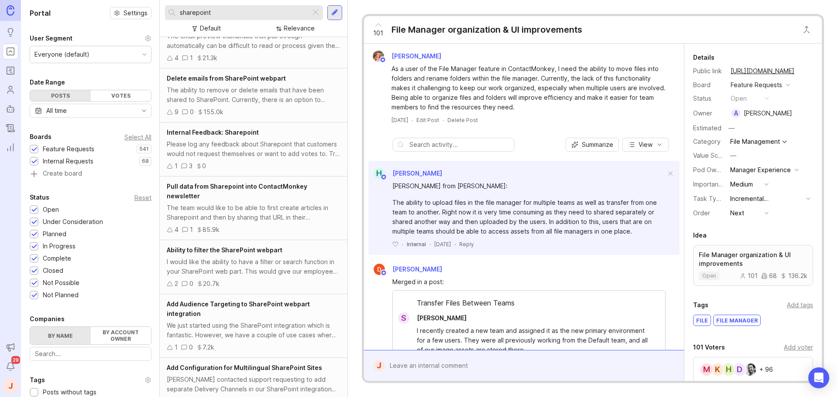 Image resolution: width=838 pixels, height=397 pixels. Describe the element at coordinates (753, 260) in the screenshot. I see `p: File Manager organization & UI improvements` at that location.